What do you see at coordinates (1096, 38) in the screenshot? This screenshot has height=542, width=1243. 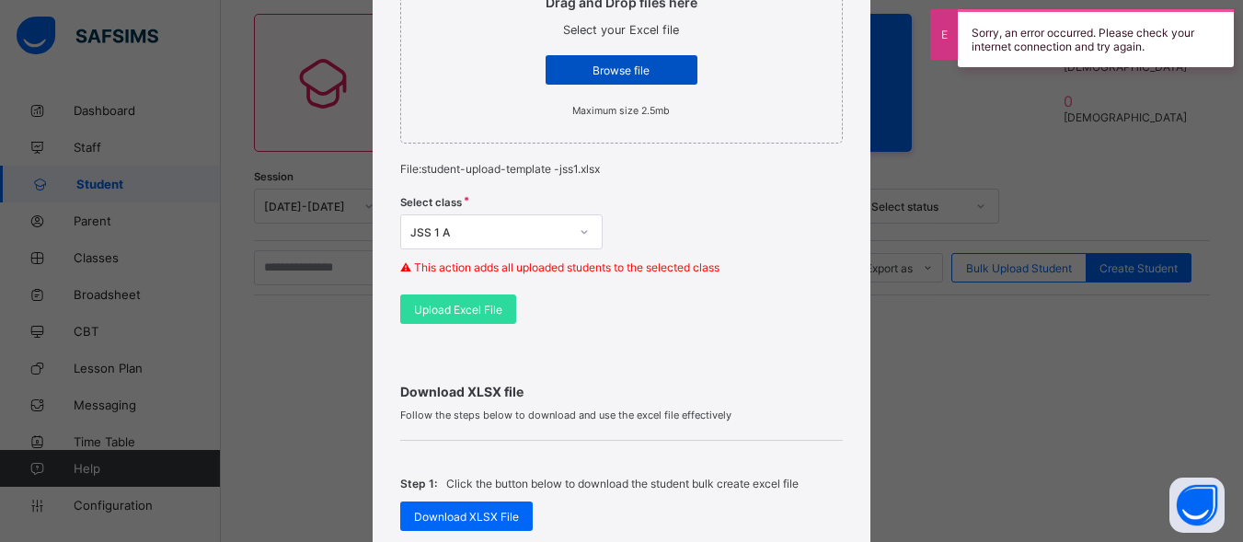 I see `div: Sorry, an error occurred. Please check your internet connection and try again.` at bounding box center [1096, 38].